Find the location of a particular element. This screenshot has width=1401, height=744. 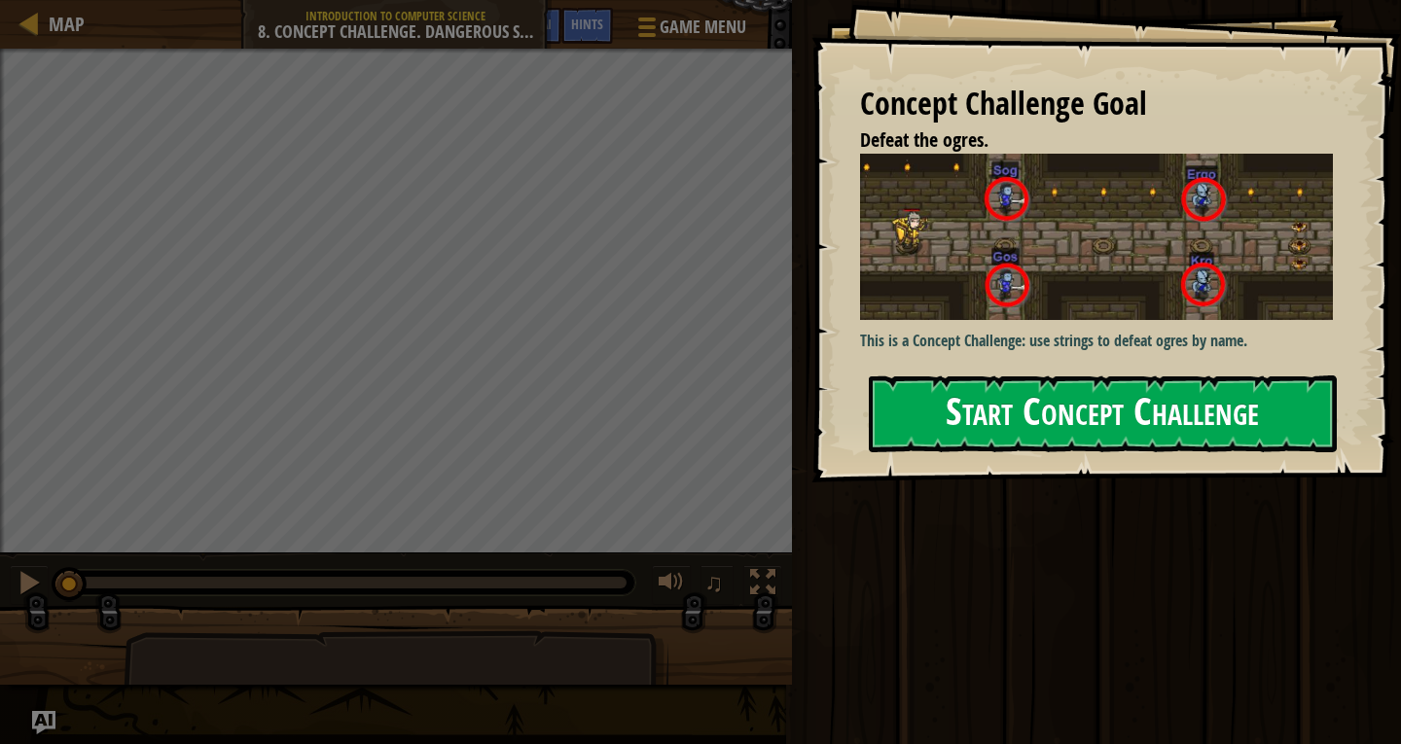

span: Ask AI is located at coordinates (535, 23).